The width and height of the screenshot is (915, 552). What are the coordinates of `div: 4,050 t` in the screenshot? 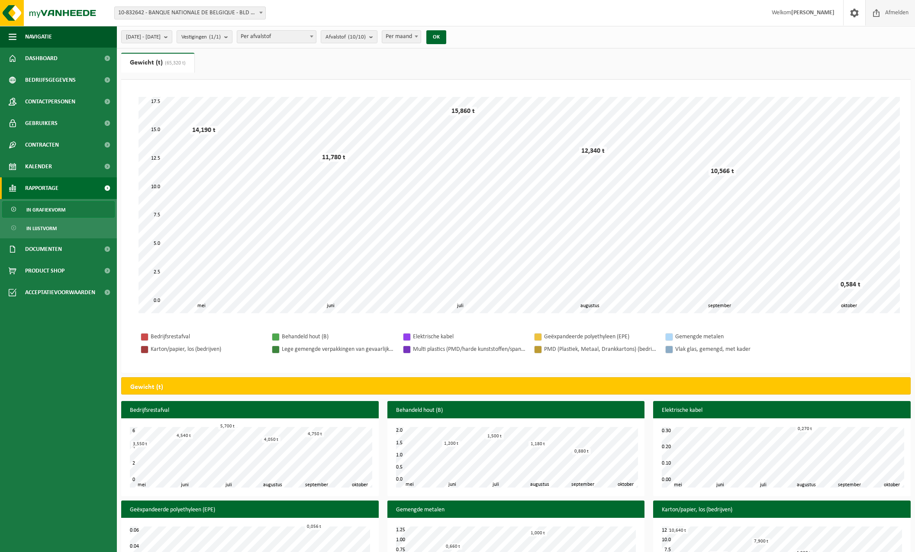 It's located at (271, 440).